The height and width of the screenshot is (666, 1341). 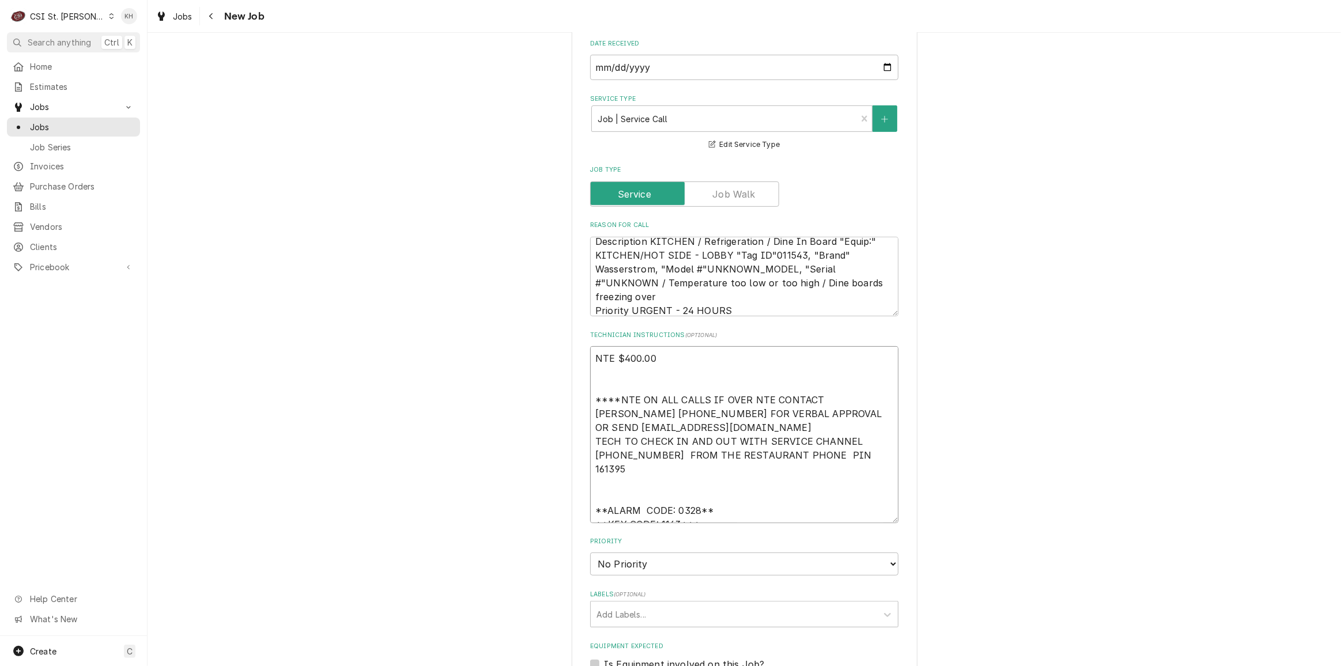 I want to click on svg: Create New Service, so click(x=885, y=119).